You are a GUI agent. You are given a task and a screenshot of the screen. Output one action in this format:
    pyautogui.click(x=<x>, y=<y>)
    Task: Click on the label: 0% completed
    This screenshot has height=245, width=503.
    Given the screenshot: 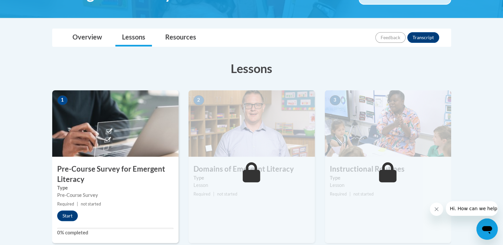 What is the action you would take?
    pyautogui.click(x=115, y=233)
    